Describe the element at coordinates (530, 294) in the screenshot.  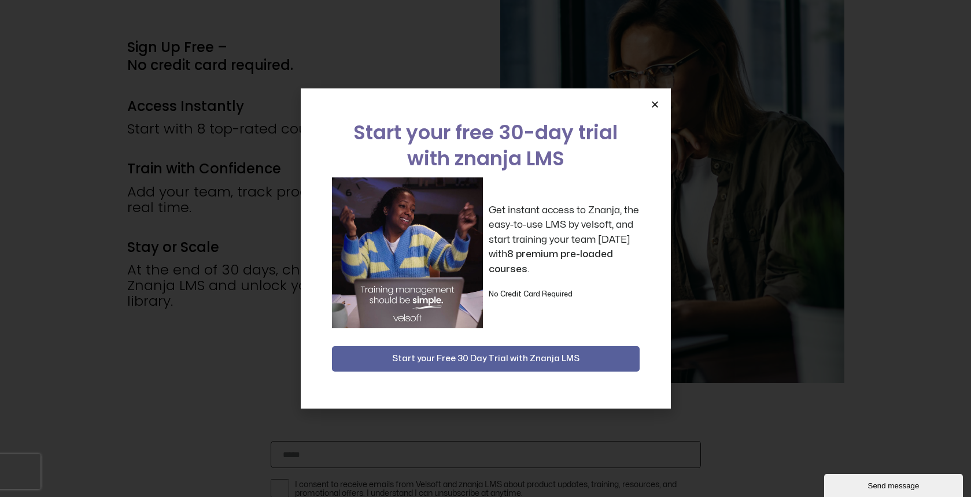
I see `strong: No Credit Card Required` at that location.